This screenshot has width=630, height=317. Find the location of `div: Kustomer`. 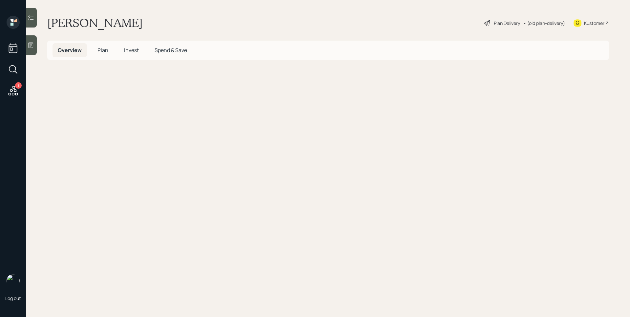

div: Kustomer is located at coordinates (594, 23).